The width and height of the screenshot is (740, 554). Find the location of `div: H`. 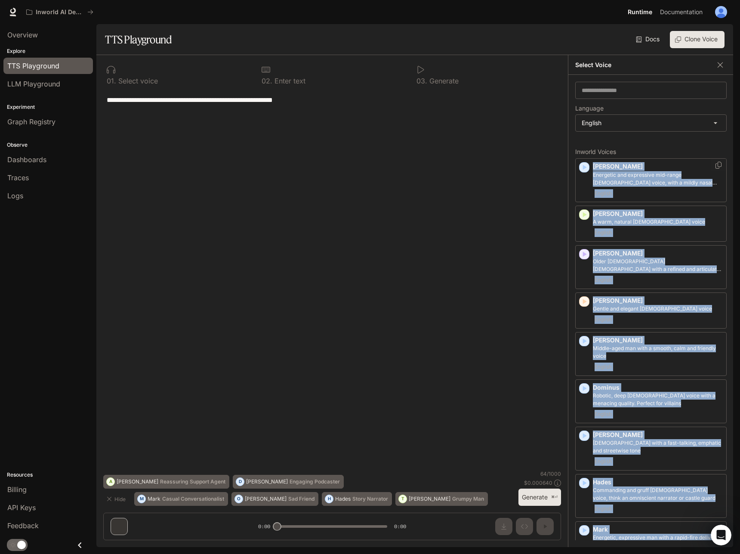

div: H is located at coordinates (329, 499).